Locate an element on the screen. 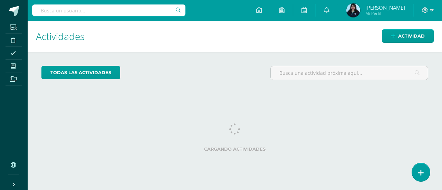 This screenshot has height=190, width=442. a: Actividad is located at coordinates (408, 36).